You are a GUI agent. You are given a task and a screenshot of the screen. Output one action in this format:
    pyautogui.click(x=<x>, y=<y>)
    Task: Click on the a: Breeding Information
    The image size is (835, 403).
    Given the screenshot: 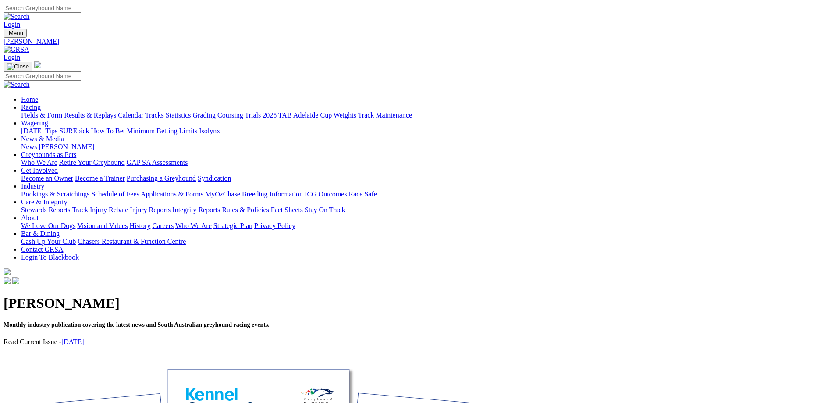 What is the action you would take?
    pyautogui.click(x=272, y=194)
    